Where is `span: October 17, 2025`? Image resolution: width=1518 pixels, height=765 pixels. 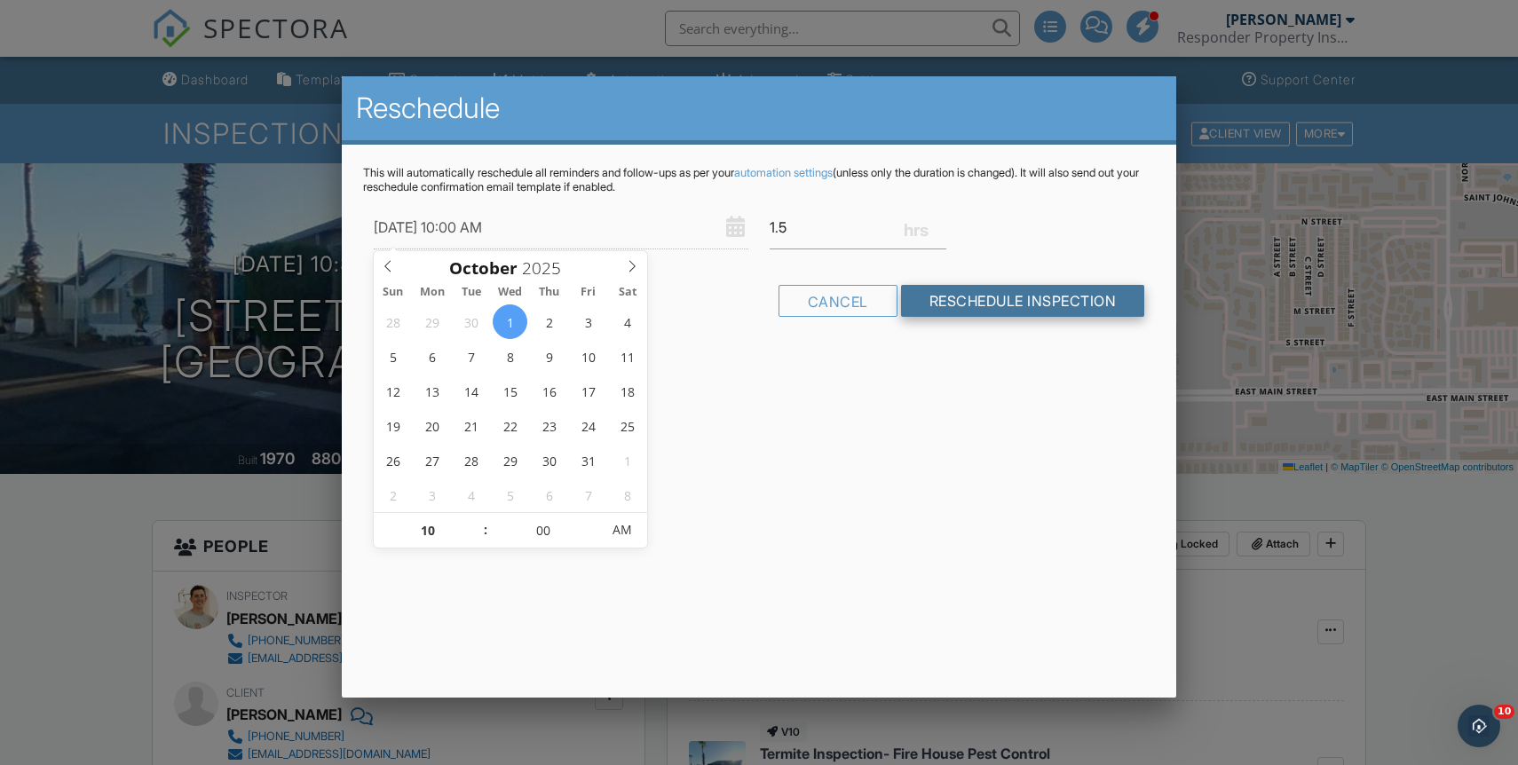 span: October 17, 2025 is located at coordinates (588, 390).